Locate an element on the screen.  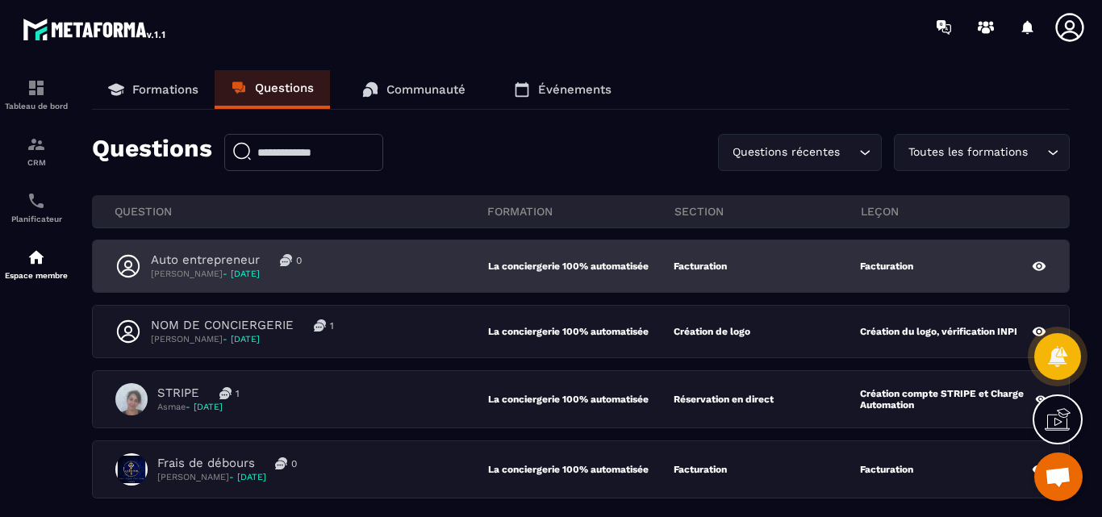
p: Réservation en direct is located at coordinates (724, 399).